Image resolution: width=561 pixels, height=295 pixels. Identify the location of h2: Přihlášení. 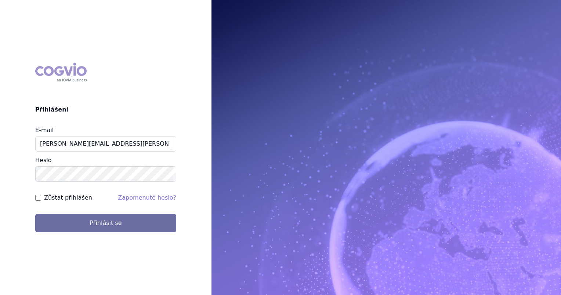
(106, 110).